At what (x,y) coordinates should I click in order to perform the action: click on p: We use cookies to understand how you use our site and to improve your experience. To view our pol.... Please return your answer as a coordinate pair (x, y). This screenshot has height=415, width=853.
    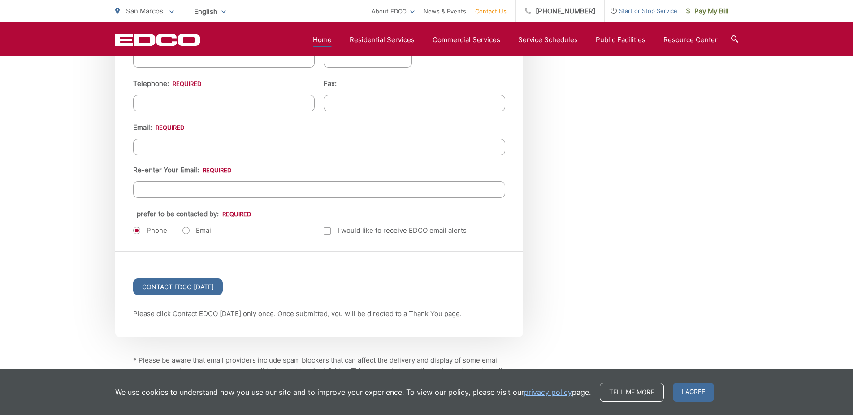
    Looking at the image, I should click on (353, 393).